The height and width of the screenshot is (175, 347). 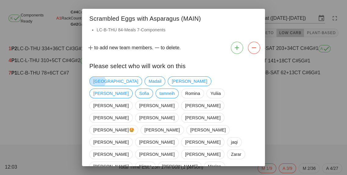 What do you see at coordinates (167, 94) in the screenshot?
I see `span: tamneih` at bounding box center [167, 94].